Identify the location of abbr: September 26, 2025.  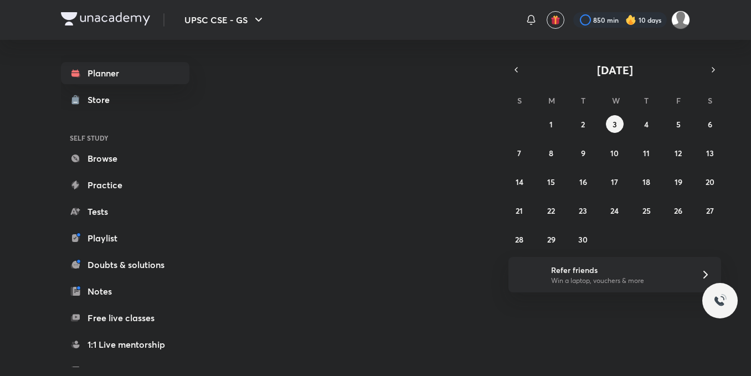
(678, 211).